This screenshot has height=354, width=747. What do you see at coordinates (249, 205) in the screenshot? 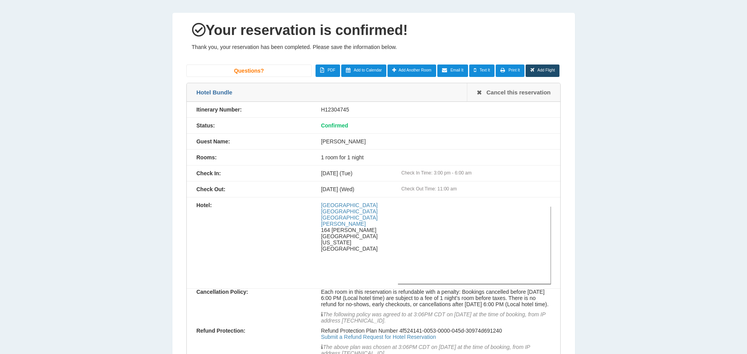
I see `div: Hotel:` at bounding box center [249, 205].